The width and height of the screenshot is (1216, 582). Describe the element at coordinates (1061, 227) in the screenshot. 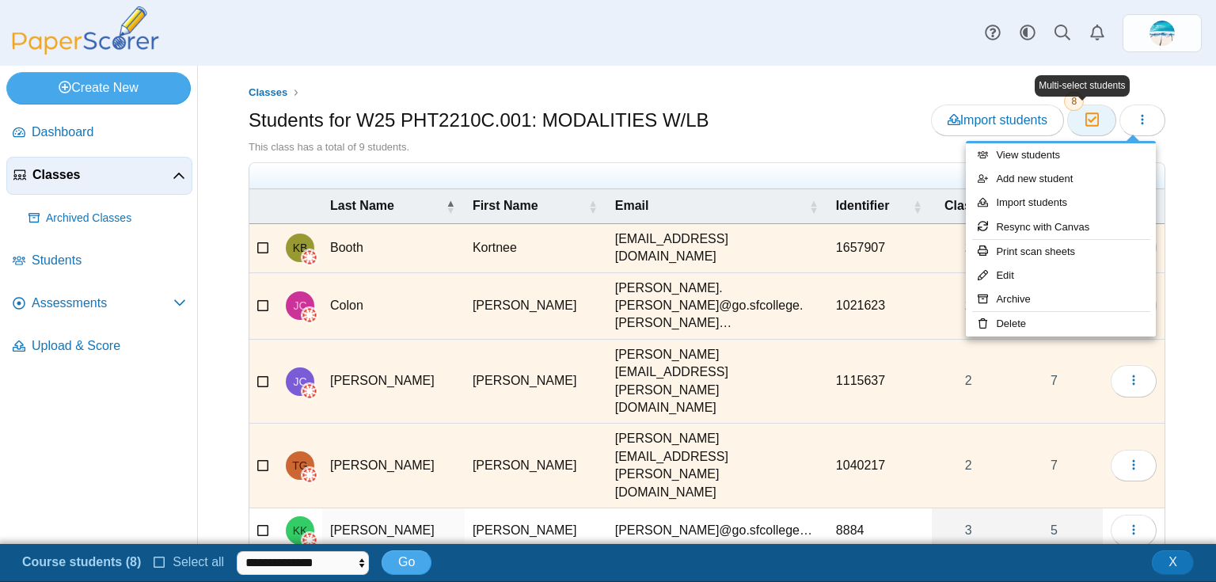

I see `a: Resync with Canvas` at that location.